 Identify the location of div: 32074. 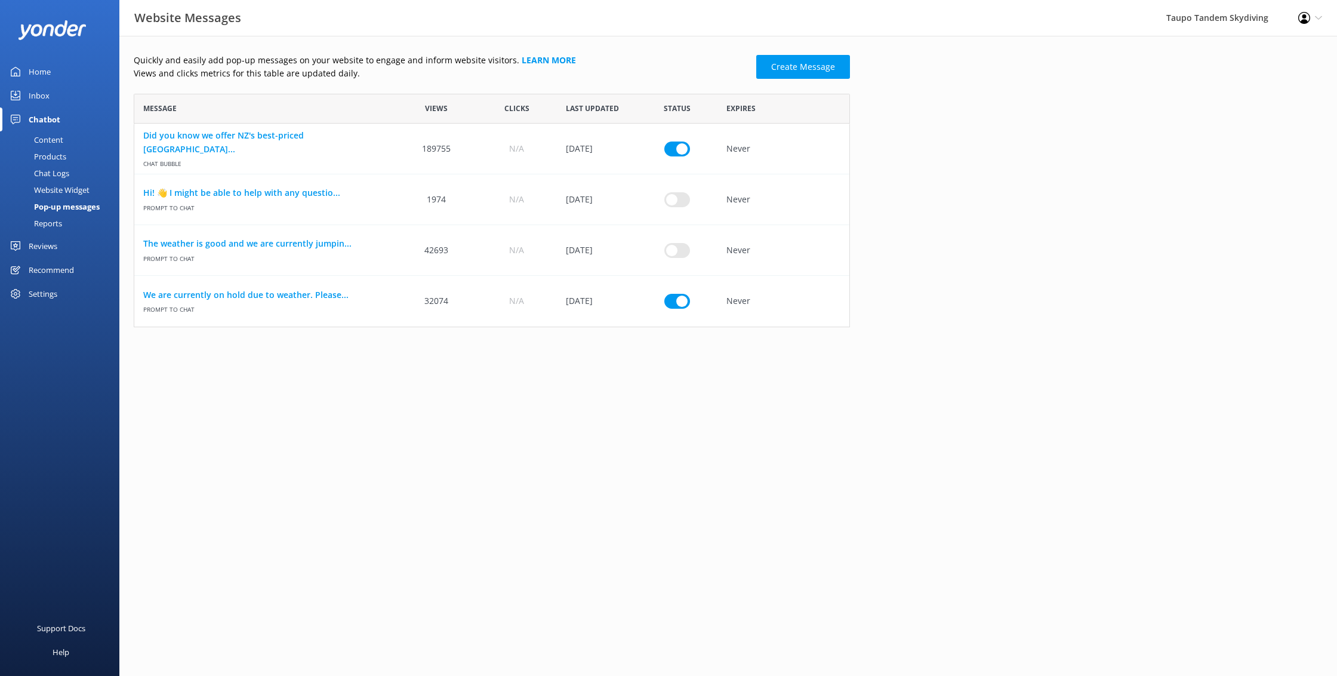
(436, 301).